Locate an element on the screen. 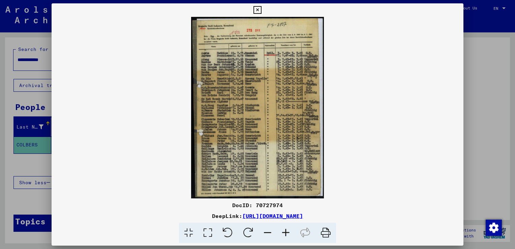 This screenshot has height=249, width=515. img: Change consent is located at coordinates (494, 227).